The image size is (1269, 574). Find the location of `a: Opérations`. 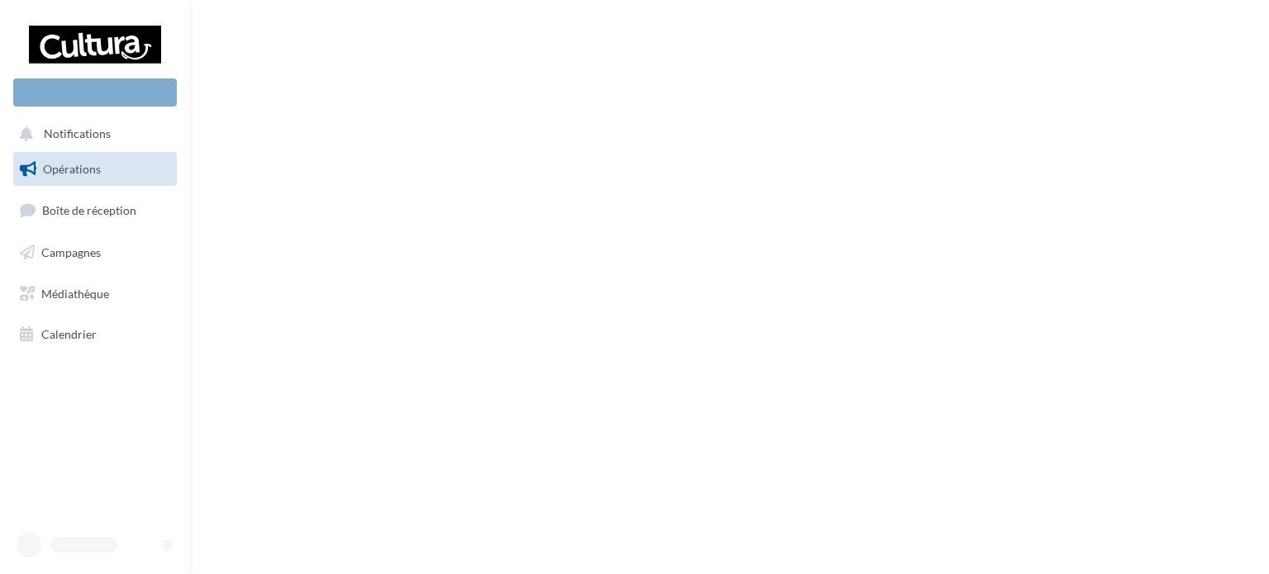

a: Opérations is located at coordinates (95, 169).